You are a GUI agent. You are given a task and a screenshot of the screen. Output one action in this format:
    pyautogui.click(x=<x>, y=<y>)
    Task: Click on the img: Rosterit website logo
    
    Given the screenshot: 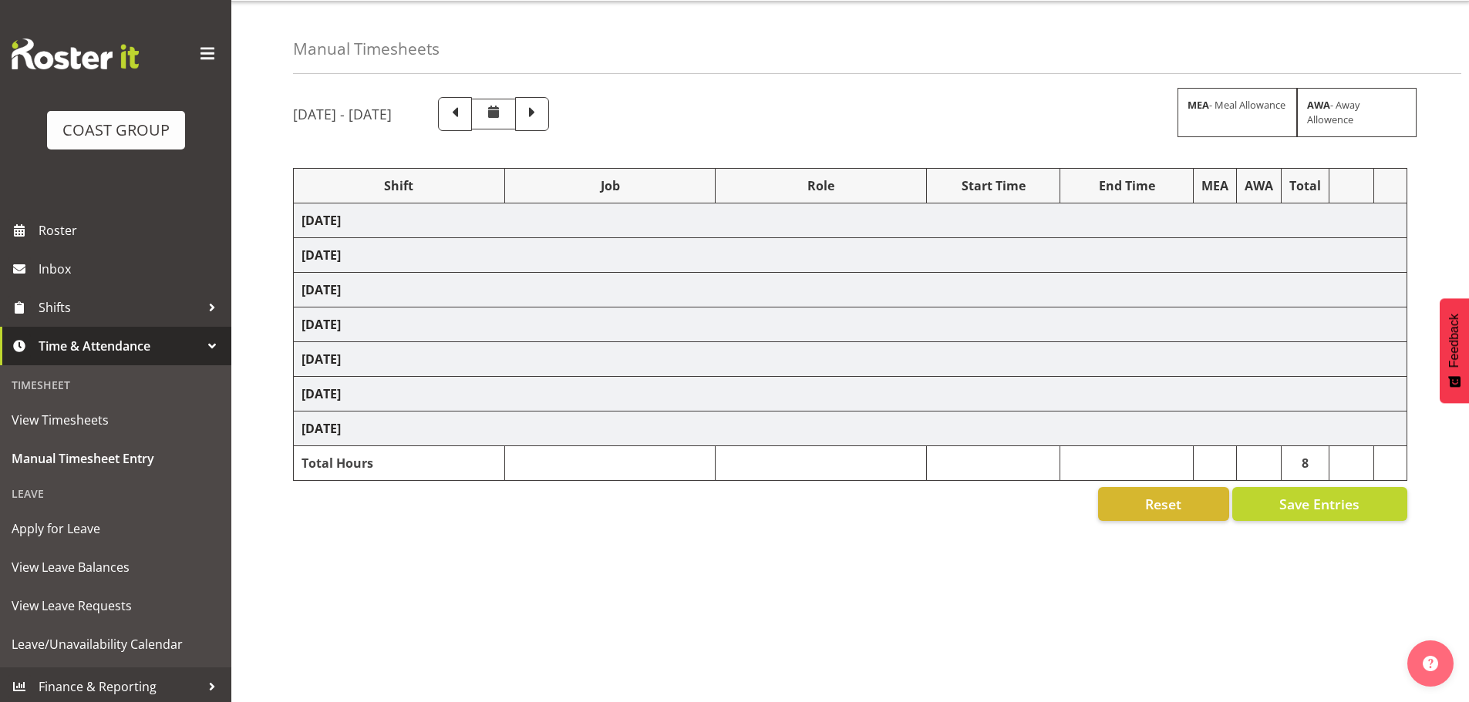 What is the action you would take?
    pyautogui.click(x=75, y=54)
    